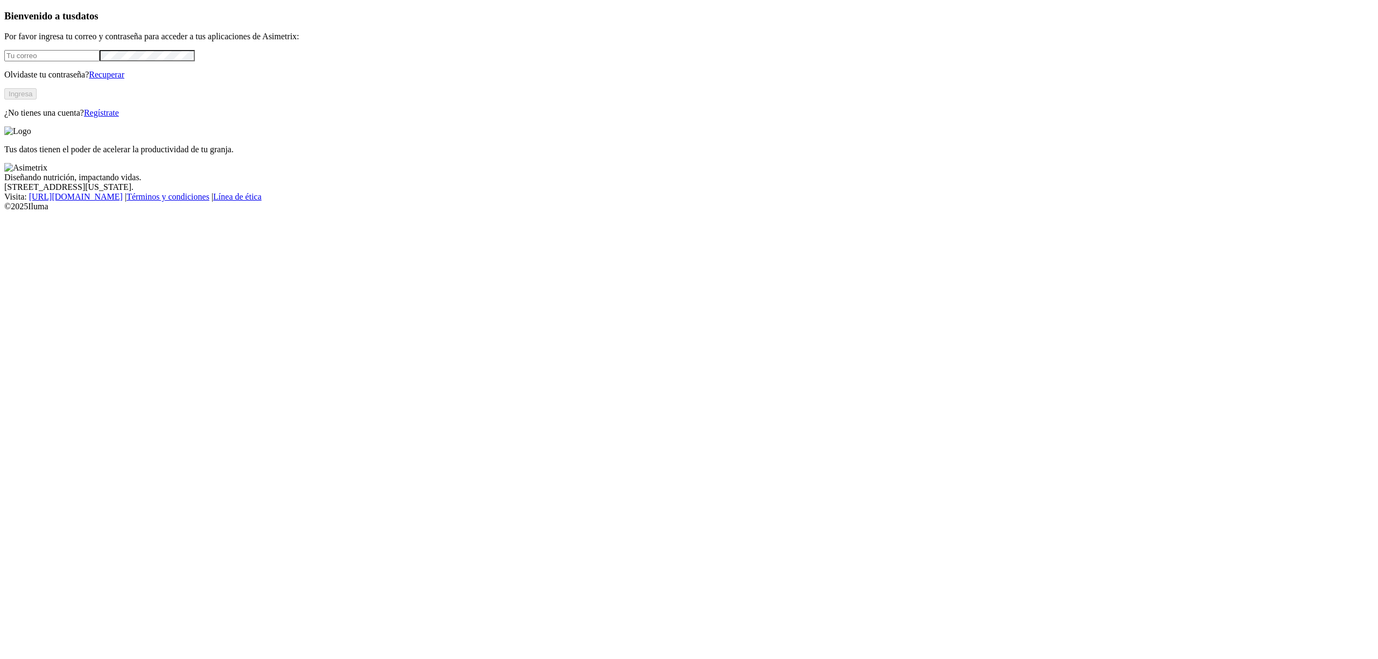 This screenshot has height=659, width=1378. Describe the element at coordinates (107, 74) in the screenshot. I see `a: Recuperar` at that location.